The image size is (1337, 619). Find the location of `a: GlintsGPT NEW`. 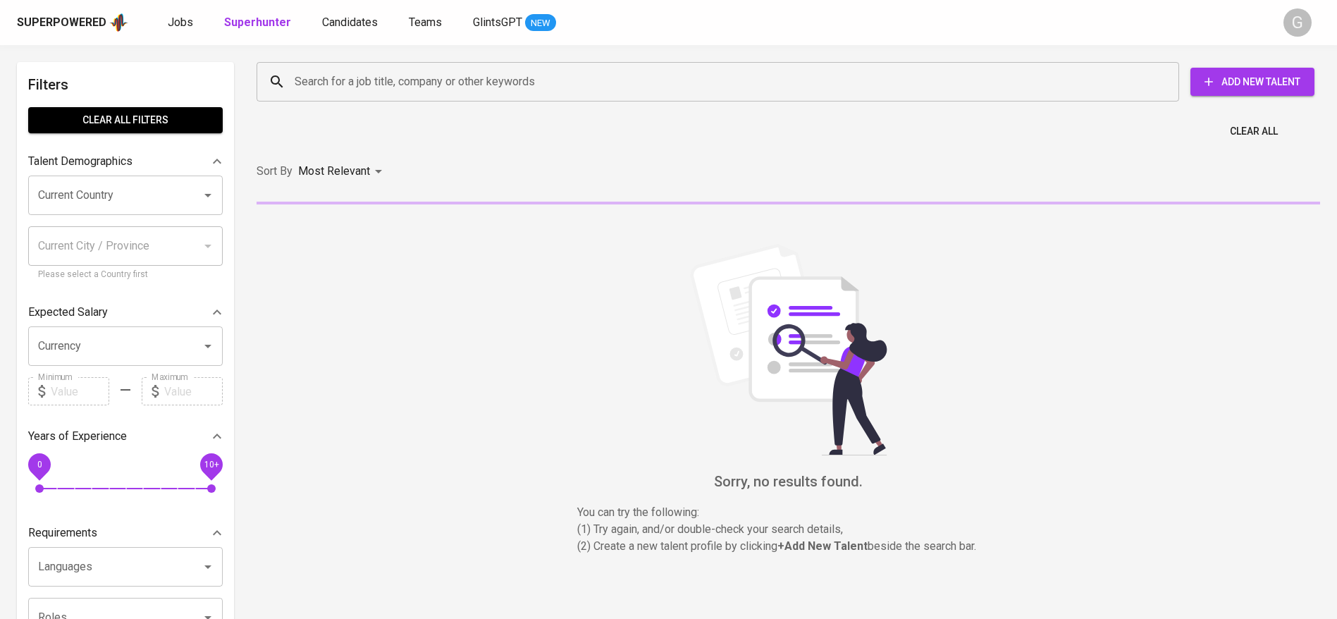

a: GlintsGPT NEW is located at coordinates (514, 23).